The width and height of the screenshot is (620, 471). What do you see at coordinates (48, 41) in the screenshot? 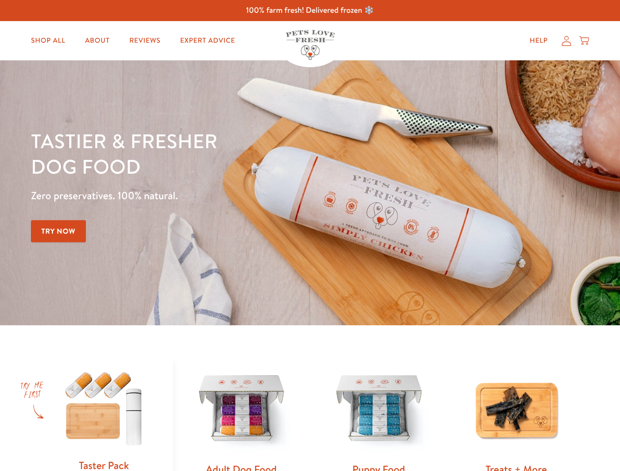
I see `a: Shop All` at bounding box center [48, 41].